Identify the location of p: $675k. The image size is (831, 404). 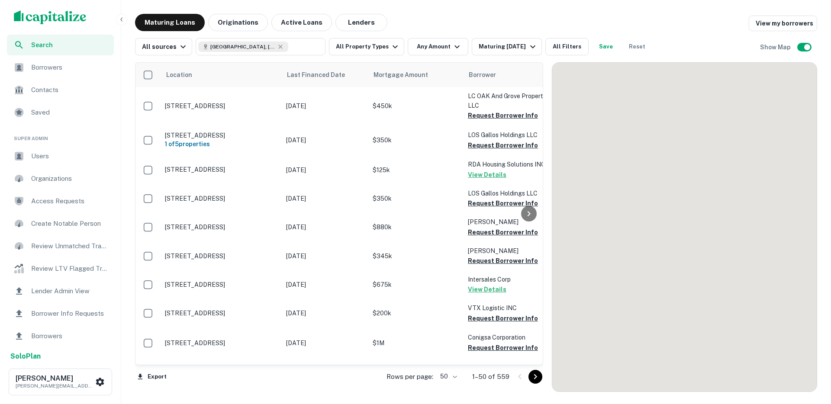
(416, 285).